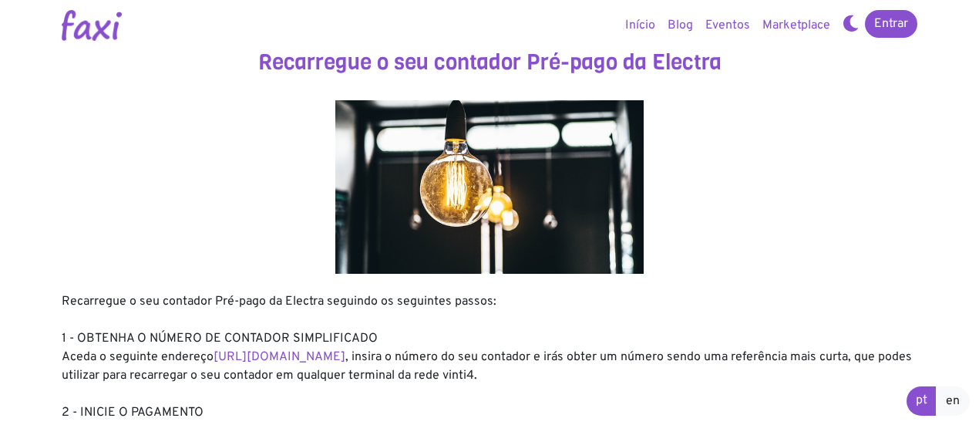 This screenshot has width=979, height=425. Describe the element at coordinates (953, 401) in the screenshot. I see `a: en` at that location.